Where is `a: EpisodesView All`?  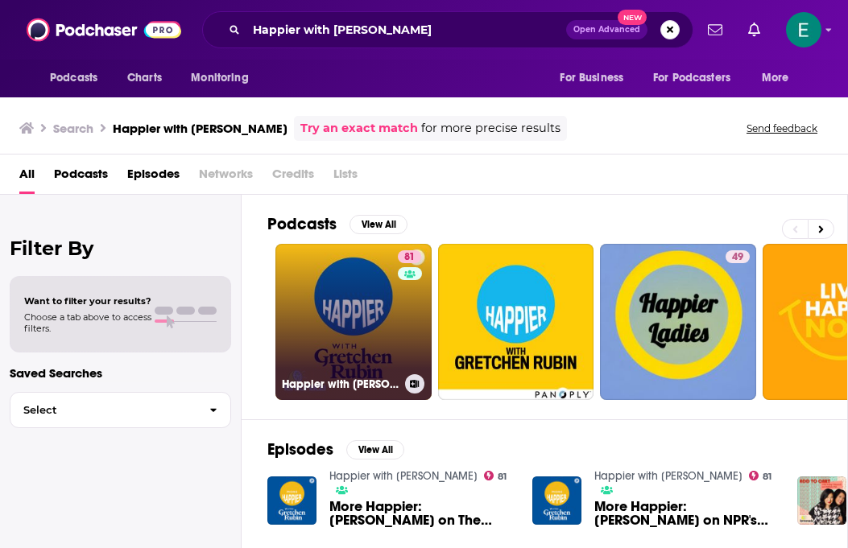 a: EpisodesView All is located at coordinates (336, 449).